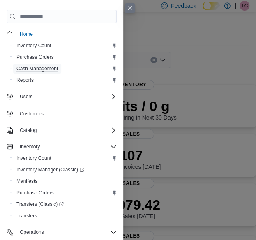  What do you see at coordinates (65, 69) in the screenshot?
I see `button: Cash Management` at bounding box center [65, 69].